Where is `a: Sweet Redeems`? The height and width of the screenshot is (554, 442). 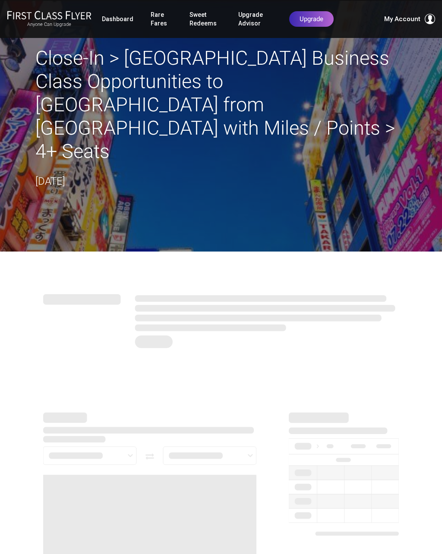
a: Sweet Redeems is located at coordinates (205, 19).